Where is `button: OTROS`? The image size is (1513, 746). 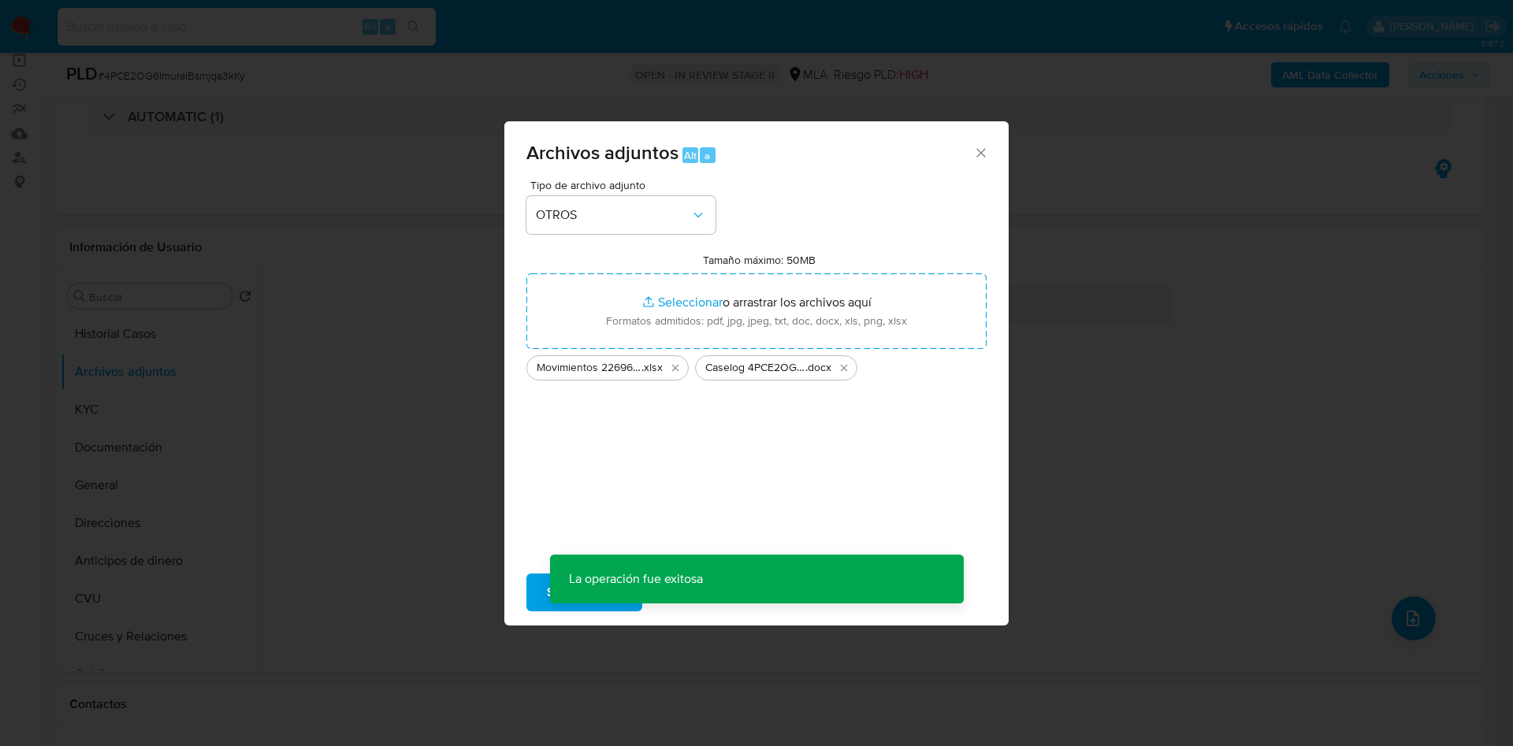
button: OTROS is located at coordinates (621, 215).